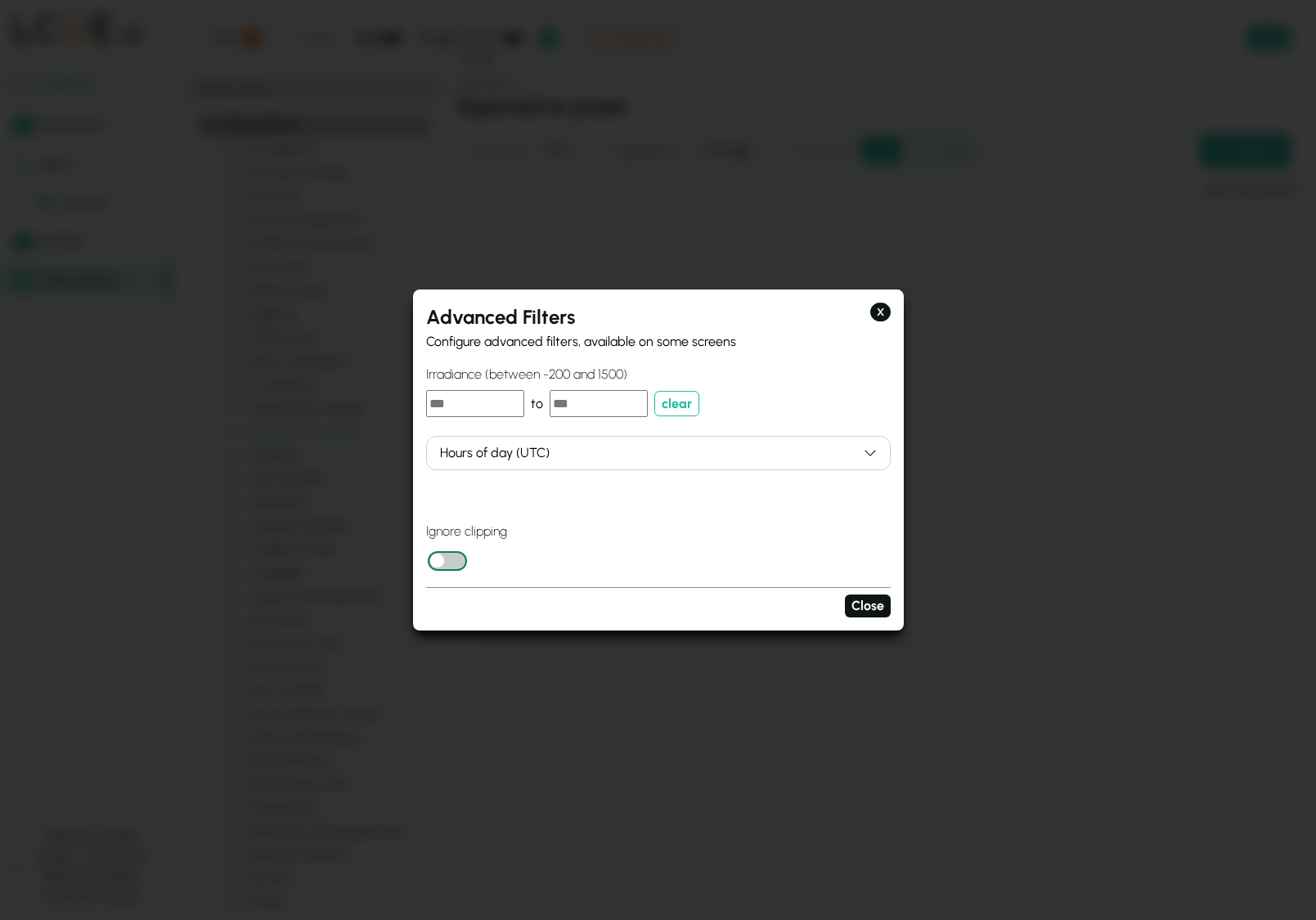 This screenshot has height=920, width=1316. Describe the element at coordinates (677, 404) in the screenshot. I see `button: clear` at that location.